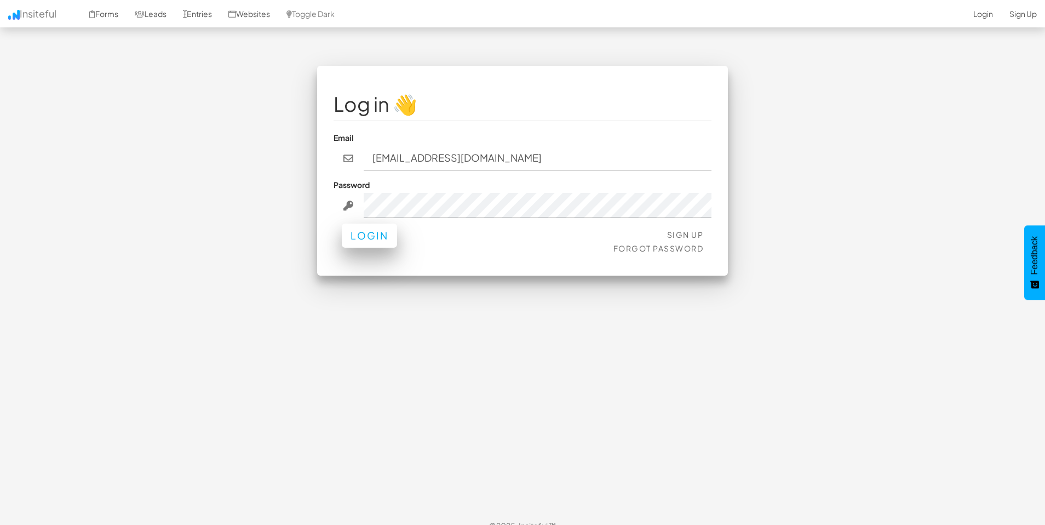  I want to click on label: Email, so click(344, 138).